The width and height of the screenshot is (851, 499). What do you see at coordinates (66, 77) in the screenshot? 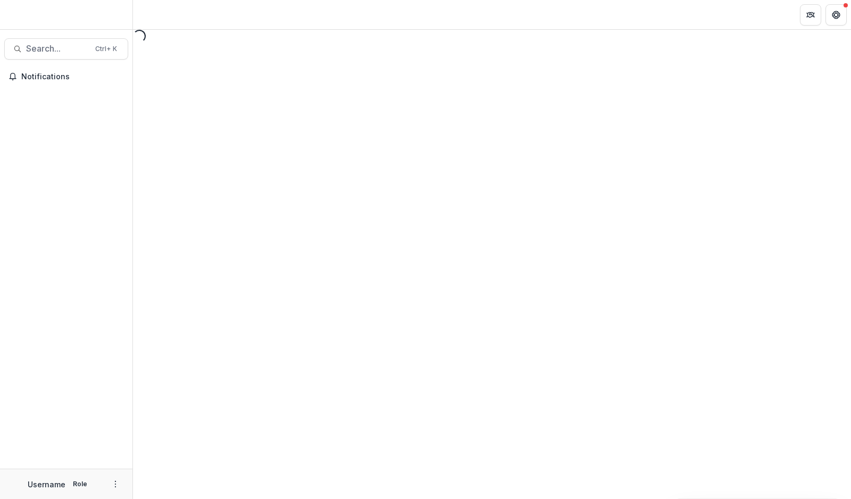
I see `button: Notifications` at bounding box center [66, 77].